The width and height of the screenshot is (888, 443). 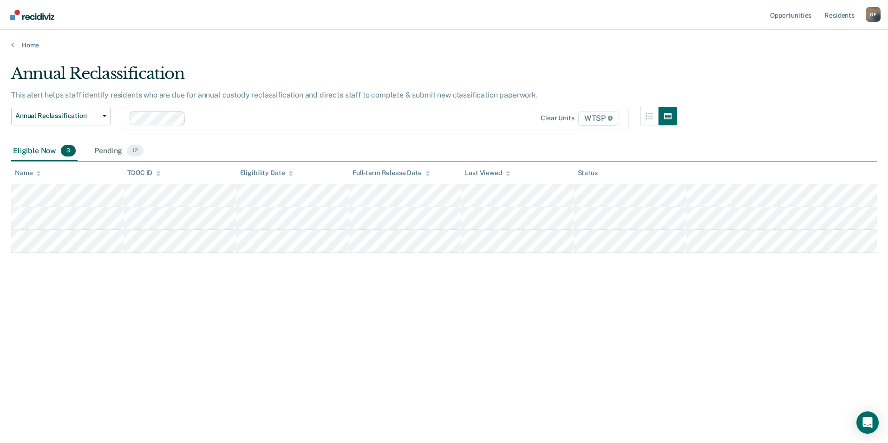 I want to click on span: 12, so click(x=135, y=151).